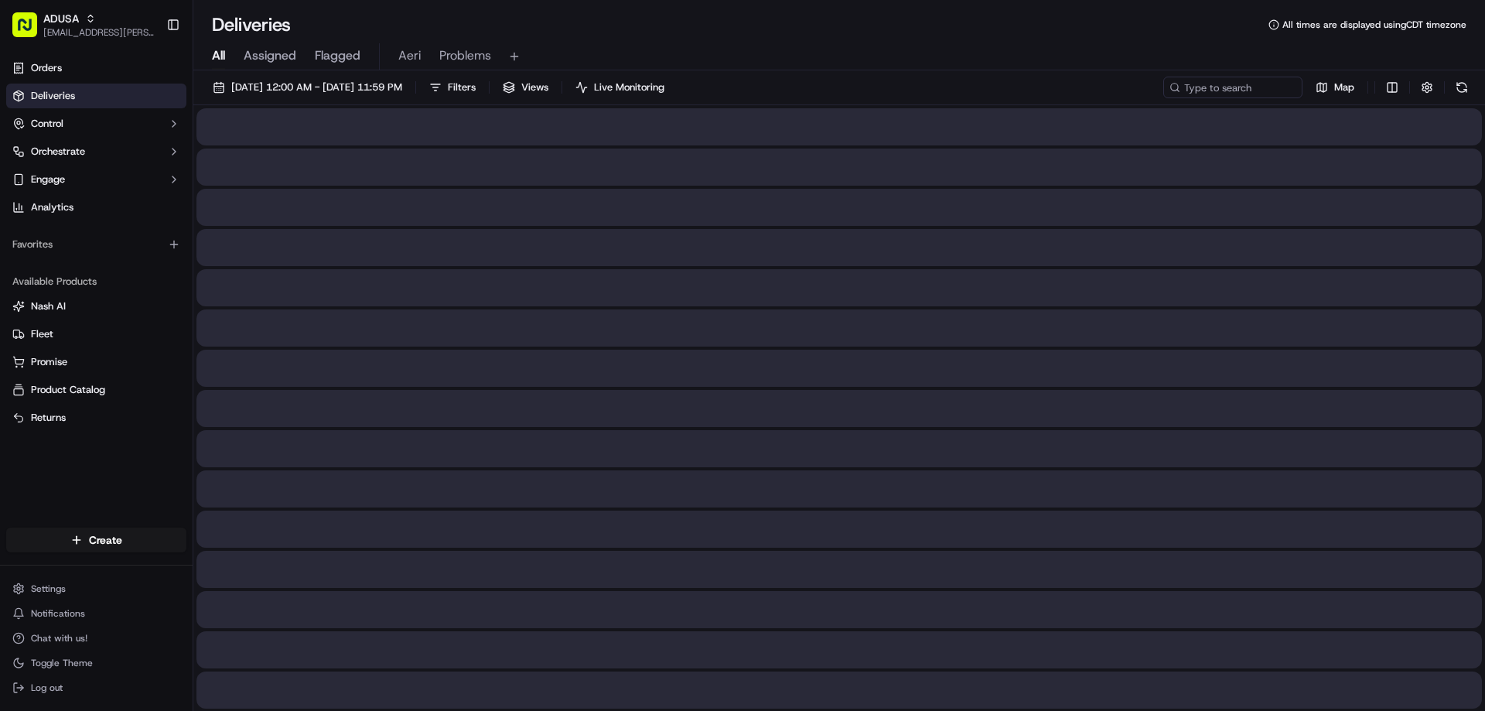 The image size is (1485, 711). Describe the element at coordinates (96, 96) in the screenshot. I see `a: Deliveries` at that location.